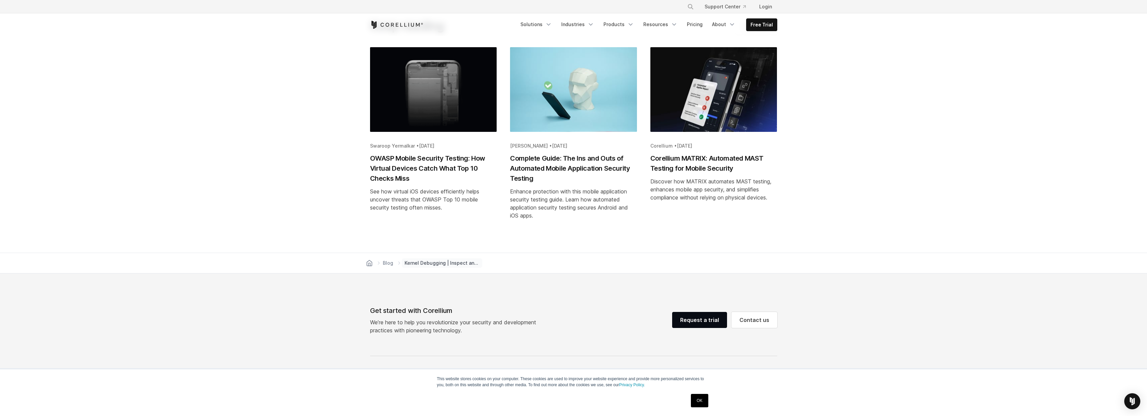  Describe the element at coordinates (578, 24) in the screenshot. I see `a: Industries` at that location.